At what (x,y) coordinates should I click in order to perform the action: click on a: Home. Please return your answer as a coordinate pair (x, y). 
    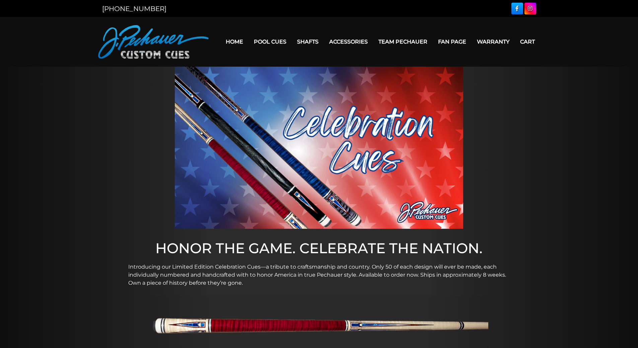
    Looking at the image, I should click on (234, 42).